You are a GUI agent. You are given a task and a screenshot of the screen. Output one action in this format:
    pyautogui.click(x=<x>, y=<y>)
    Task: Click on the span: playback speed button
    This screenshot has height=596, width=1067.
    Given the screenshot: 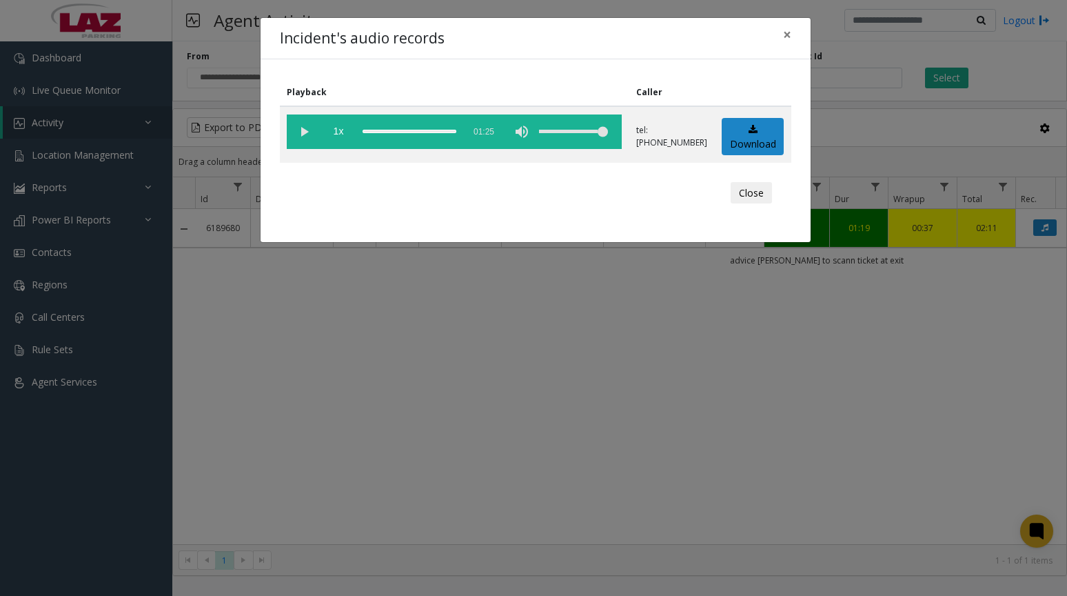 What is the action you would take?
    pyautogui.click(x=338, y=132)
    